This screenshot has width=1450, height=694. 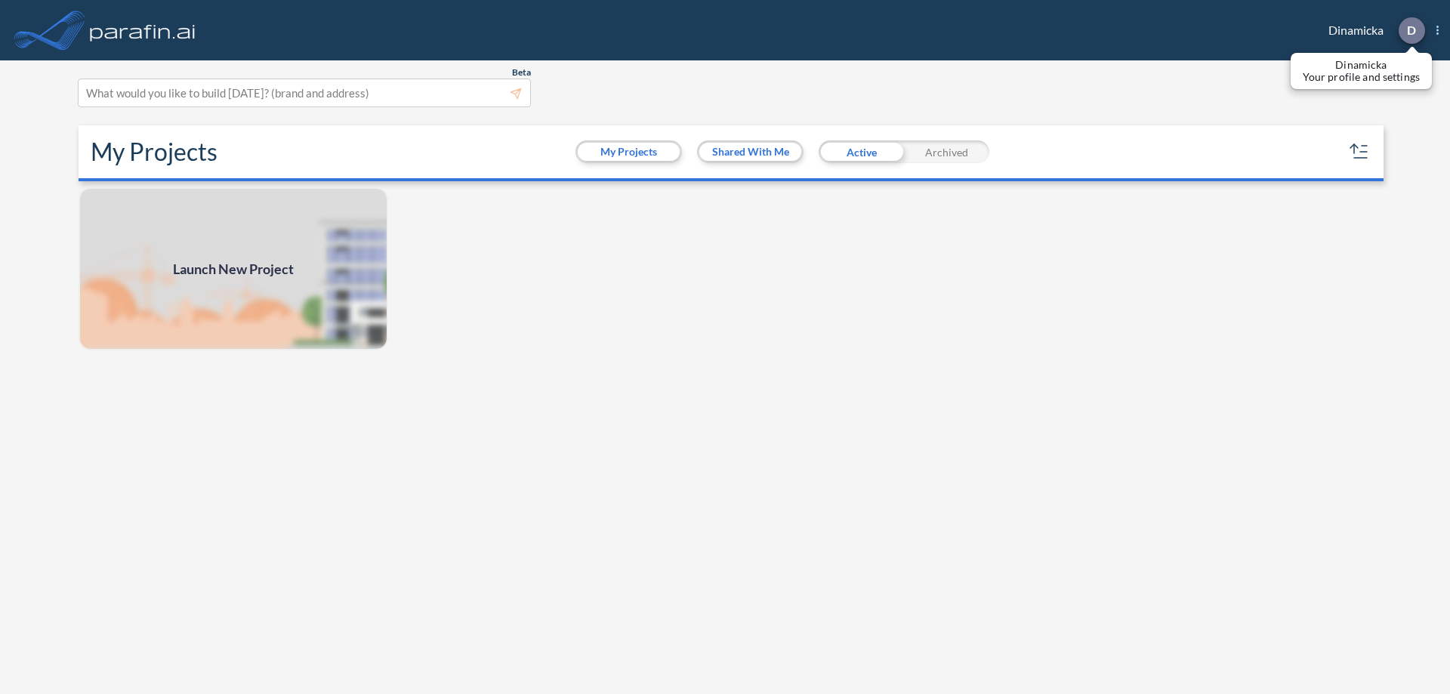 What do you see at coordinates (861, 152) in the screenshot?
I see `div: Active` at bounding box center [861, 152].